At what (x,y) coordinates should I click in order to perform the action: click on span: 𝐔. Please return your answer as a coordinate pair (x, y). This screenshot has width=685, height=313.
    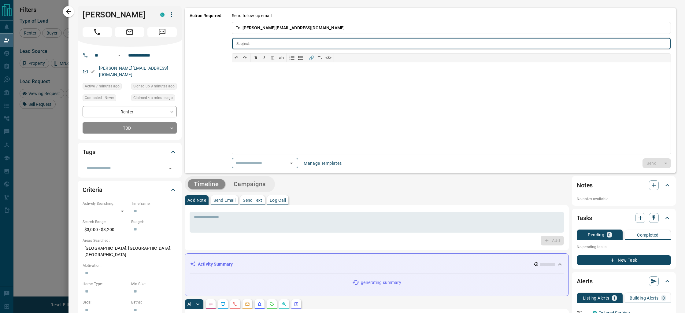
    Looking at the image, I should click on (273, 58).